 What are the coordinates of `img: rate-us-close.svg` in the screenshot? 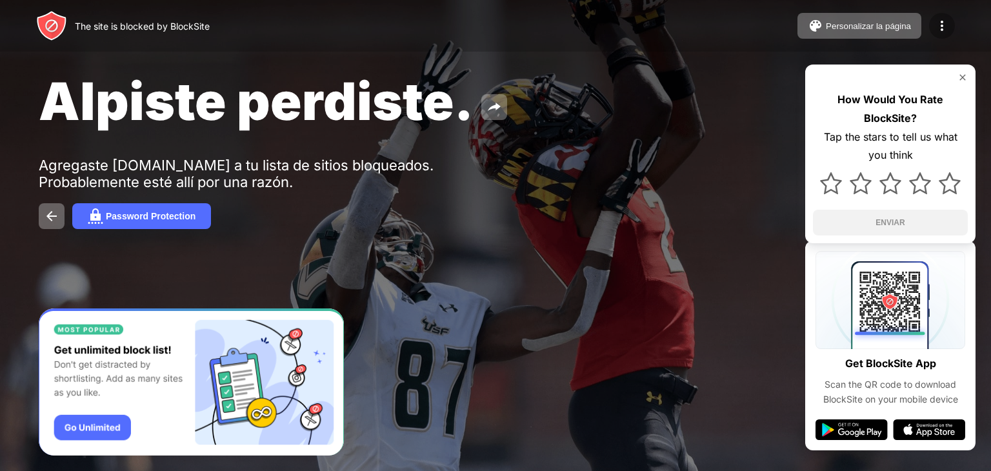 It's located at (963, 77).